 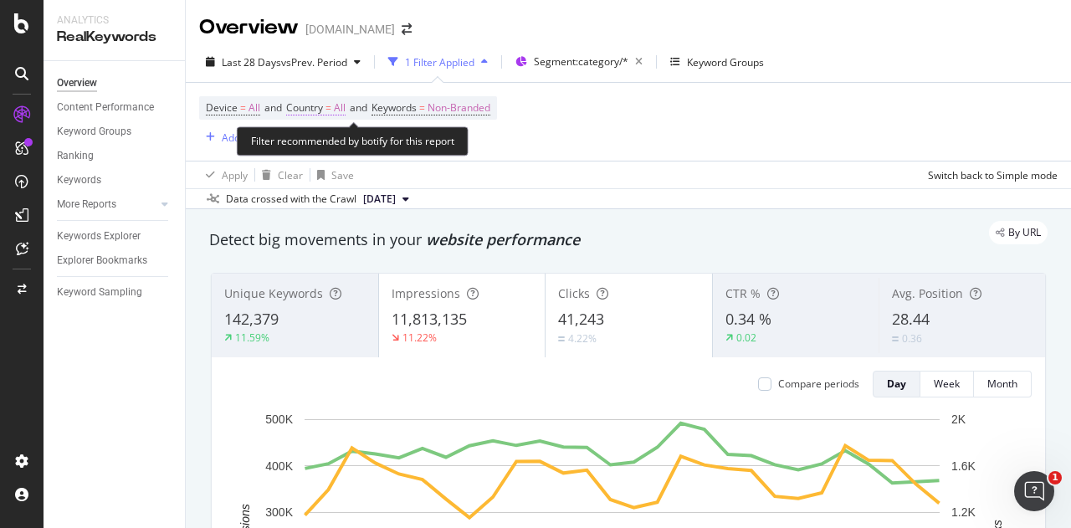 I want to click on text: 500K, so click(x=279, y=419).